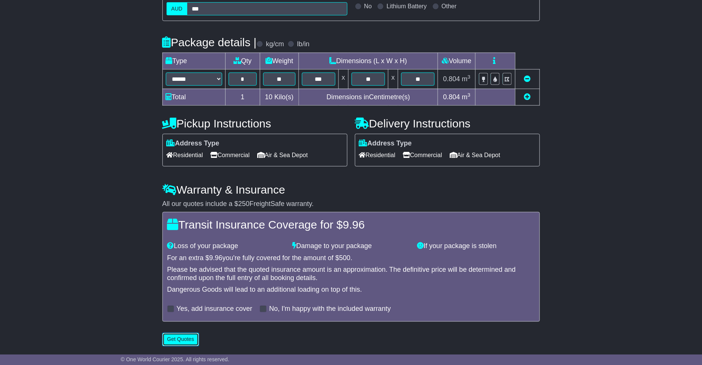  What do you see at coordinates (351, 246) in the screenshot?
I see `div: Damage to your package` at bounding box center [351, 246].